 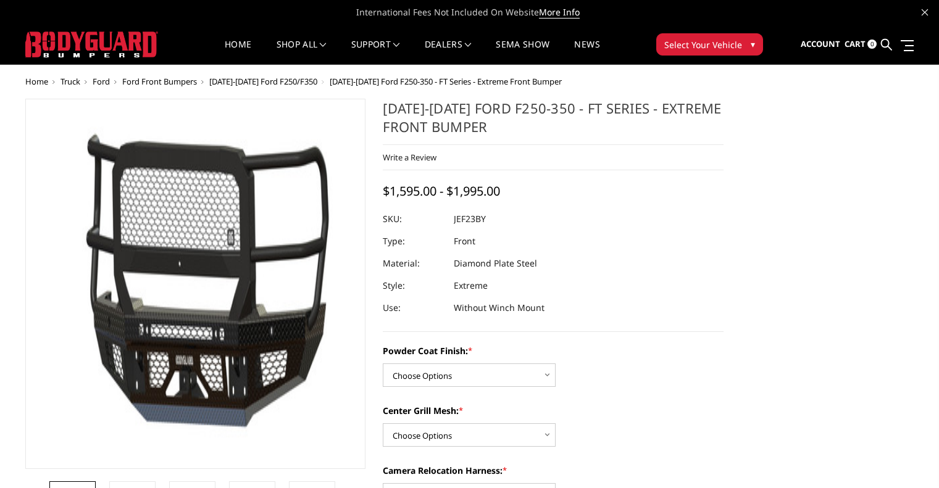 What do you see at coordinates (586, 52) in the screenshot?
I see `a: News` at bounding box center [586, 52].